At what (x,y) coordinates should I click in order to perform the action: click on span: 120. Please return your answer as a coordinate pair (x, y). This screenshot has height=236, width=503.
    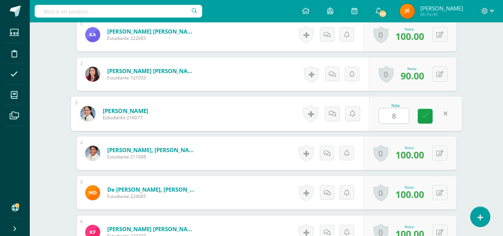
    Looking at the image, I should click on (383, 14).